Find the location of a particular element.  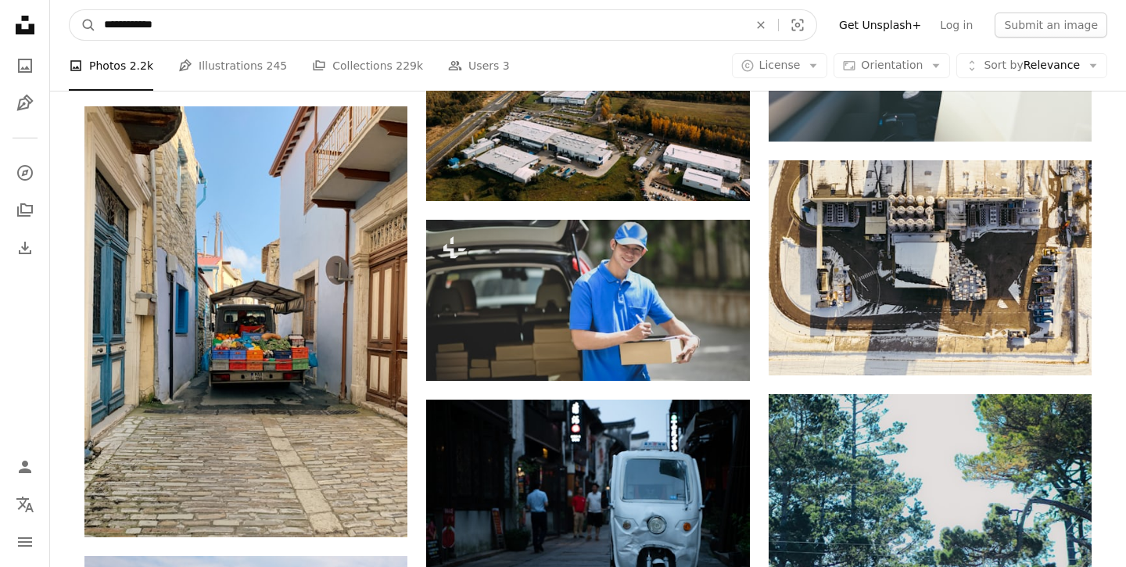

span: Sort by is located at coordinates (1003, 65).